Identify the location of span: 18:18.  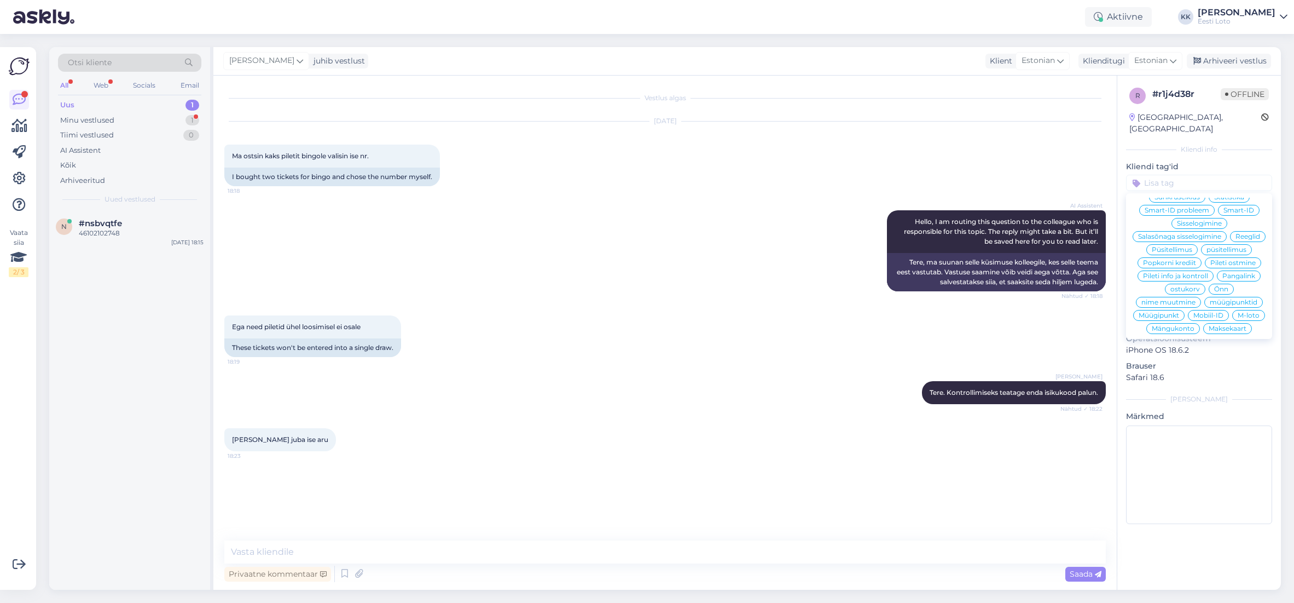
(248, 190).